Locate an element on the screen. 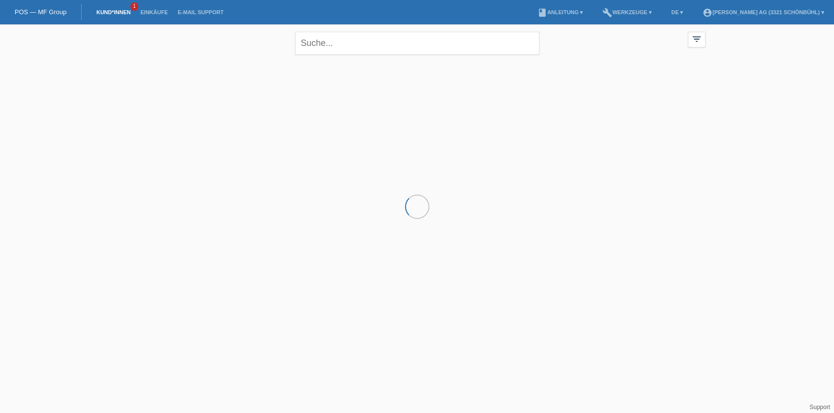 Image resolution: width=834 pixels, height=413 pixels. a: Einkäufe is located at coordinates (154, 12).